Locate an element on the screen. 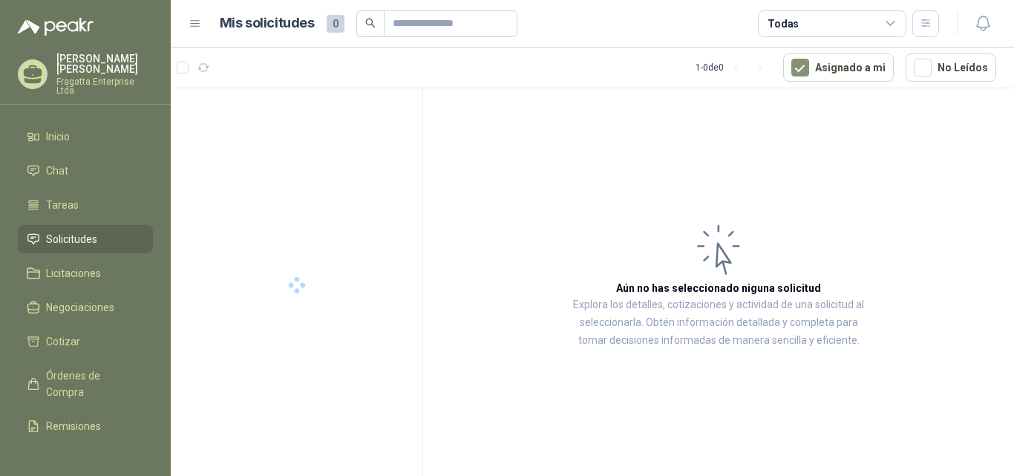 Image resolution: width=1014 pixels, height=476 pixels. span: Licitaciones is located at coordinates (73, 273).